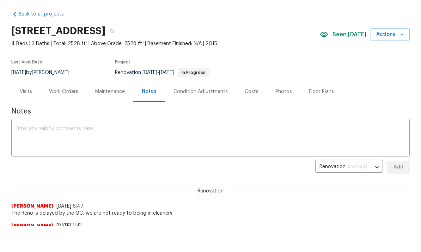  Describe the element at coordinates (321, 92) in the screenshot. I see `div: Floor Plans` at that location.